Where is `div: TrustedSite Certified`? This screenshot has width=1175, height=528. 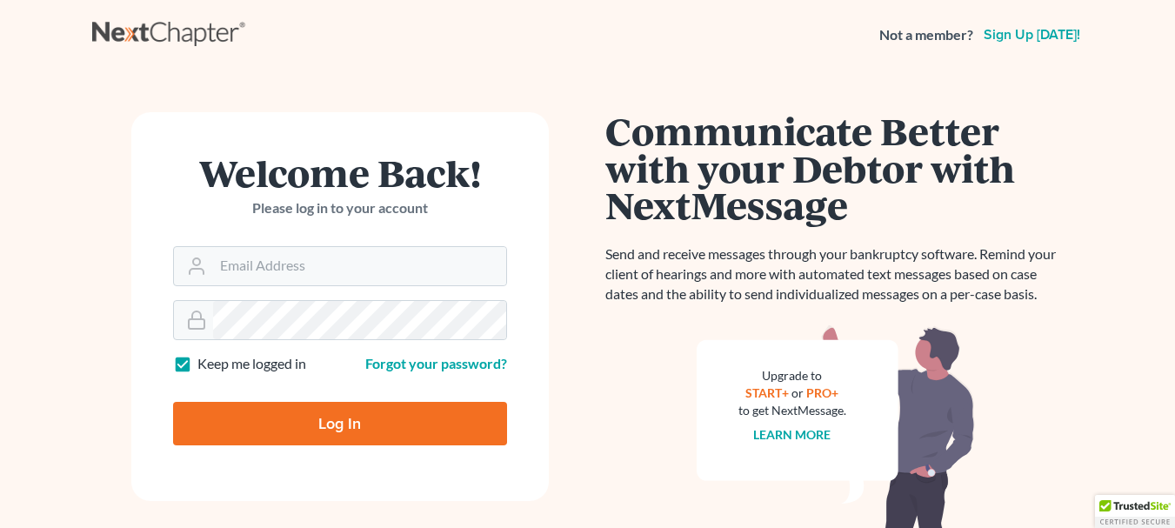 div: TrustedSite Certified is located at coordinates (1135, 511).